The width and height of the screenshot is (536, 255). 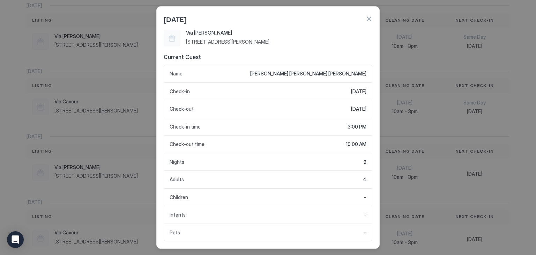 What do you see at coordinates (176, 74) in the screenshot?
I see `span: Name` at bounding box center [176, 74].